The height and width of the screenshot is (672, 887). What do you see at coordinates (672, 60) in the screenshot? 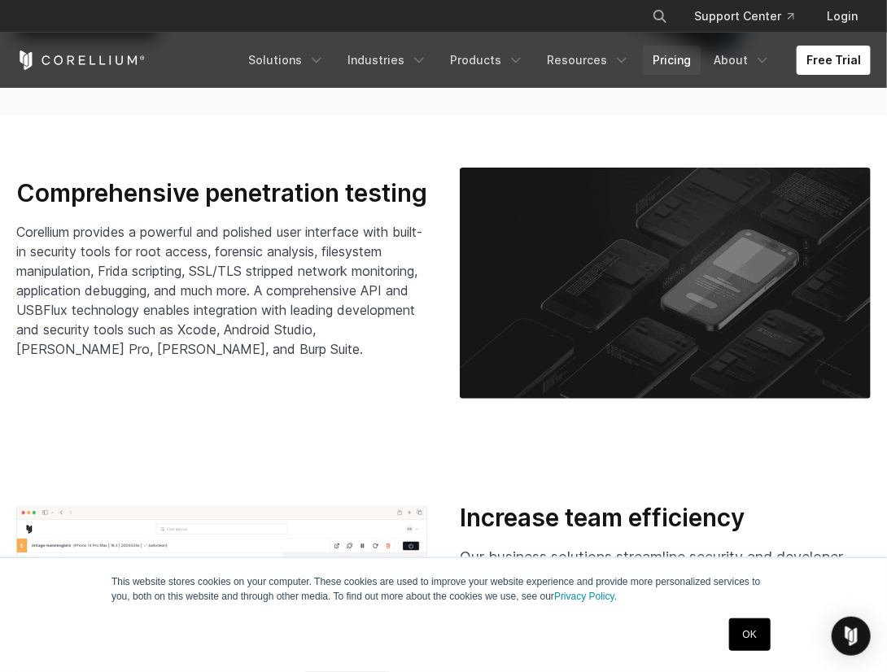
I see `a: Pricing` at bounding box center [672, 60].